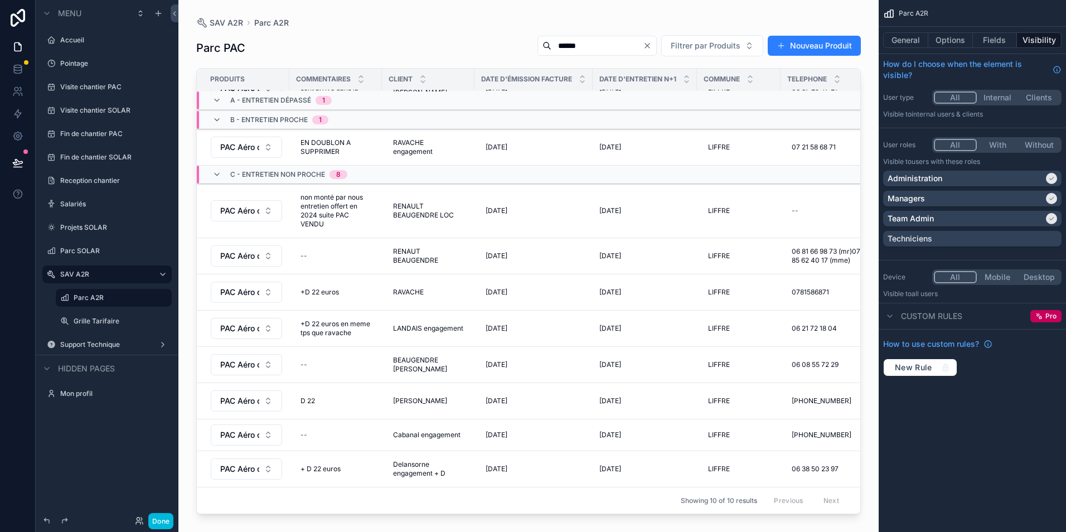  Describe the element at coordinates (428, 469) in the screenshot. I see `span: Delansorne engagement + D` at that location.